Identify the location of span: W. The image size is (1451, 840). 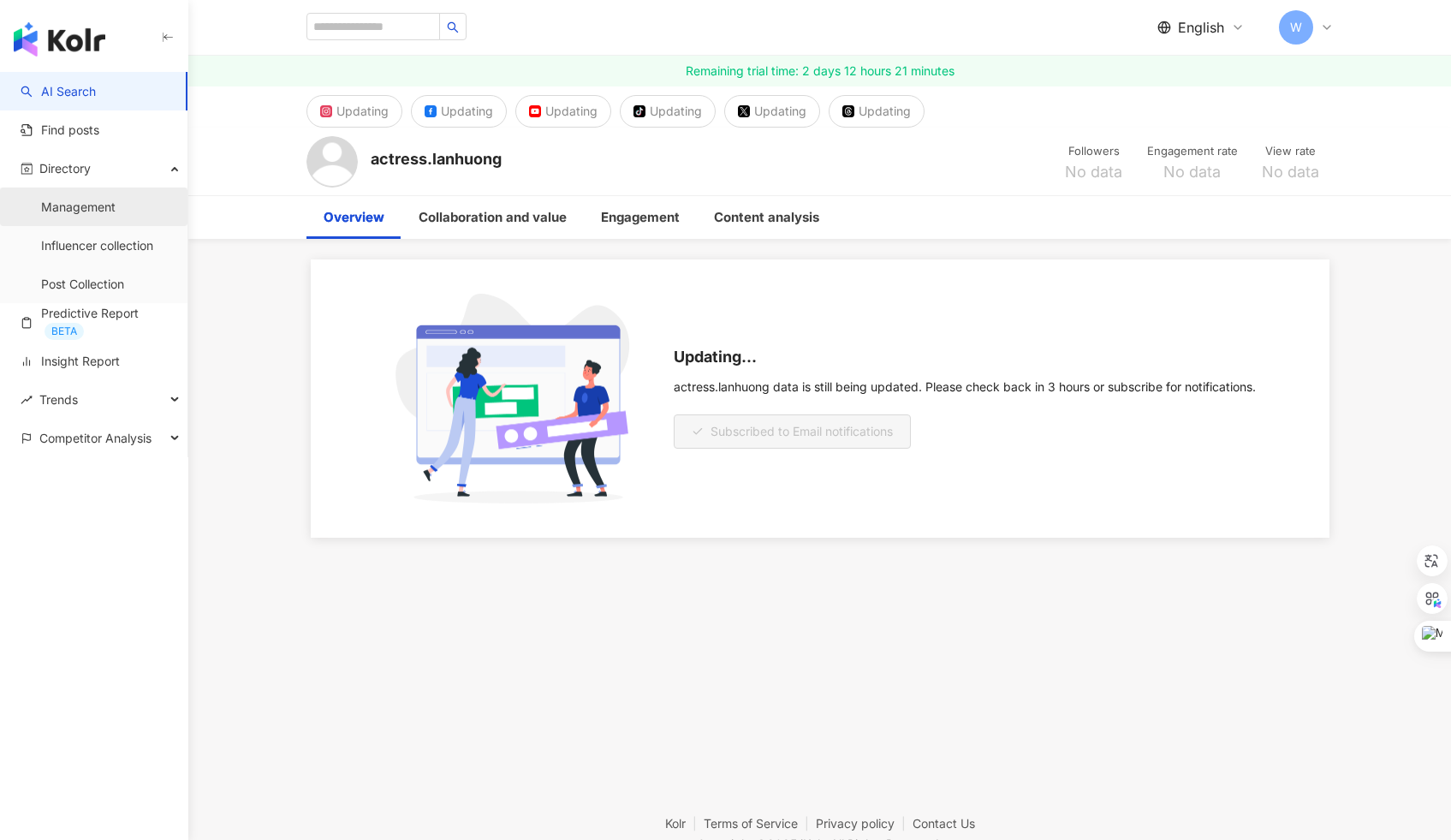
(1296, 28).